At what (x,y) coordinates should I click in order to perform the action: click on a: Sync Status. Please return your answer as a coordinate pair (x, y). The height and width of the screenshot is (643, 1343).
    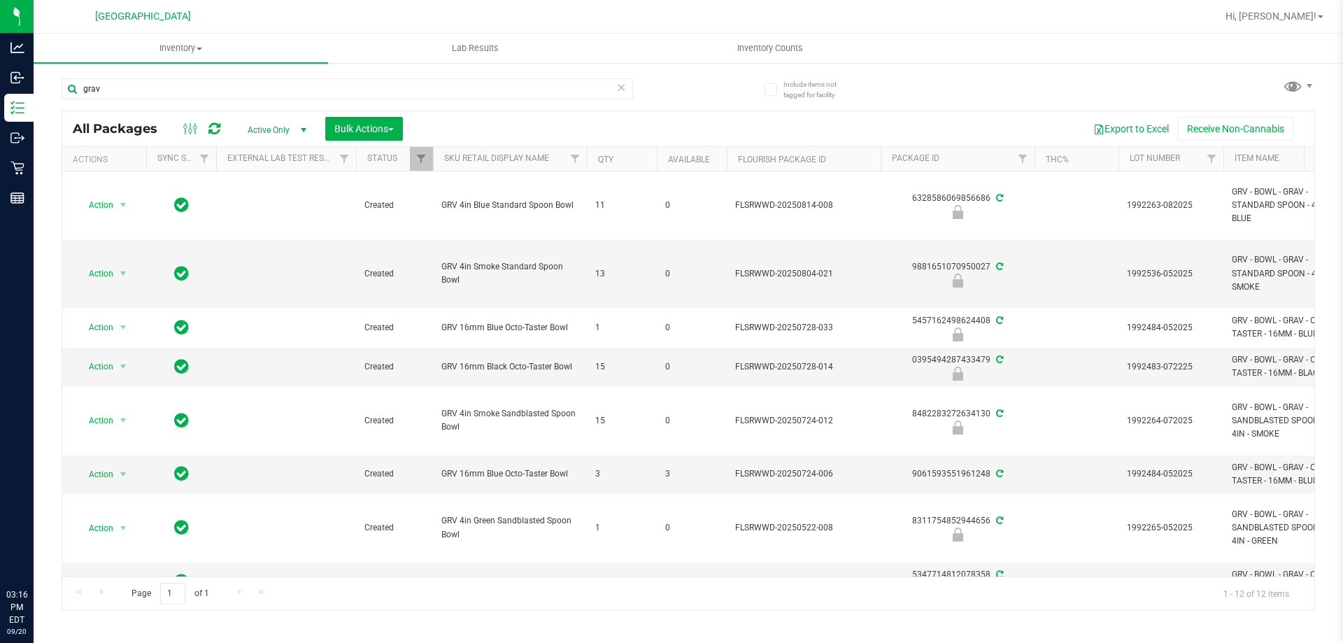
    Looking at the image, I should click on (184, 158).